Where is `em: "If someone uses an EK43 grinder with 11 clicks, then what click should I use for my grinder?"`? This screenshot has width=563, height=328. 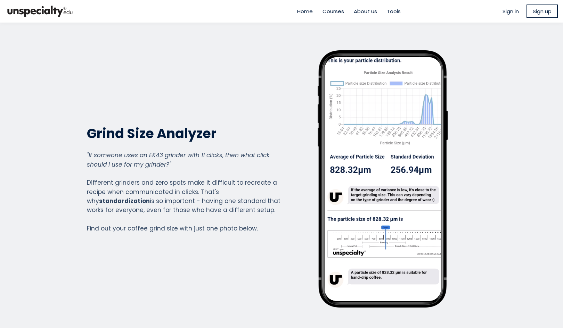 em: "If someone uses an EK43 grinder with 11 clicks, then what click should I use for my grinder?" is located at coordinates (178, 160).